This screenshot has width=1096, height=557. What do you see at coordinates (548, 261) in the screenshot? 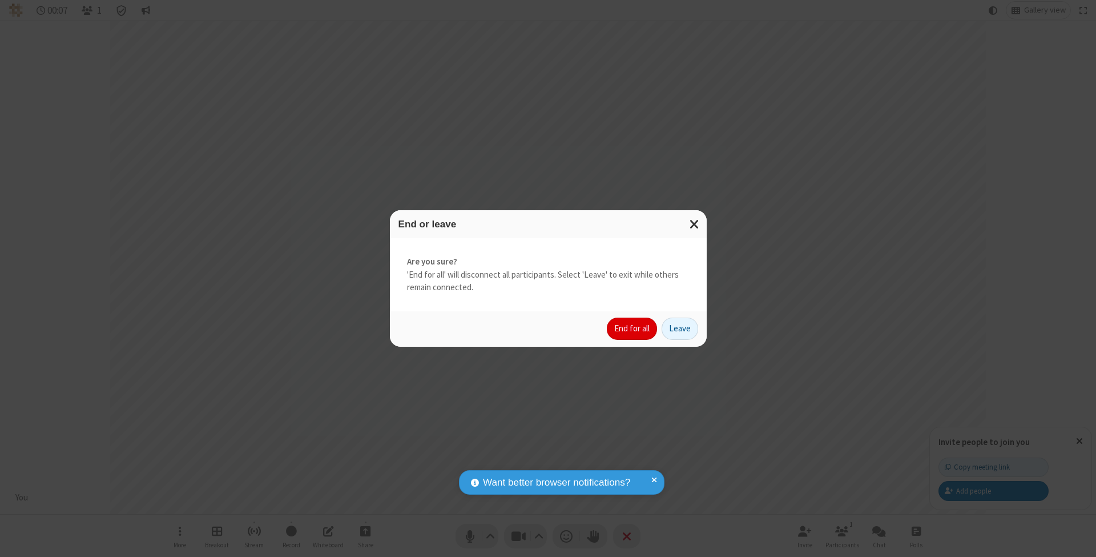
I see `strong: Are you sure?` at bounding box center [548, 261].